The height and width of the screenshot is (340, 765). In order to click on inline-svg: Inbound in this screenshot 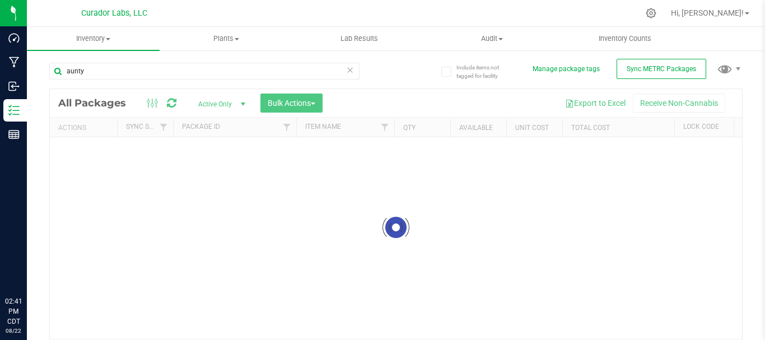, I will do `click(14, 86)`.